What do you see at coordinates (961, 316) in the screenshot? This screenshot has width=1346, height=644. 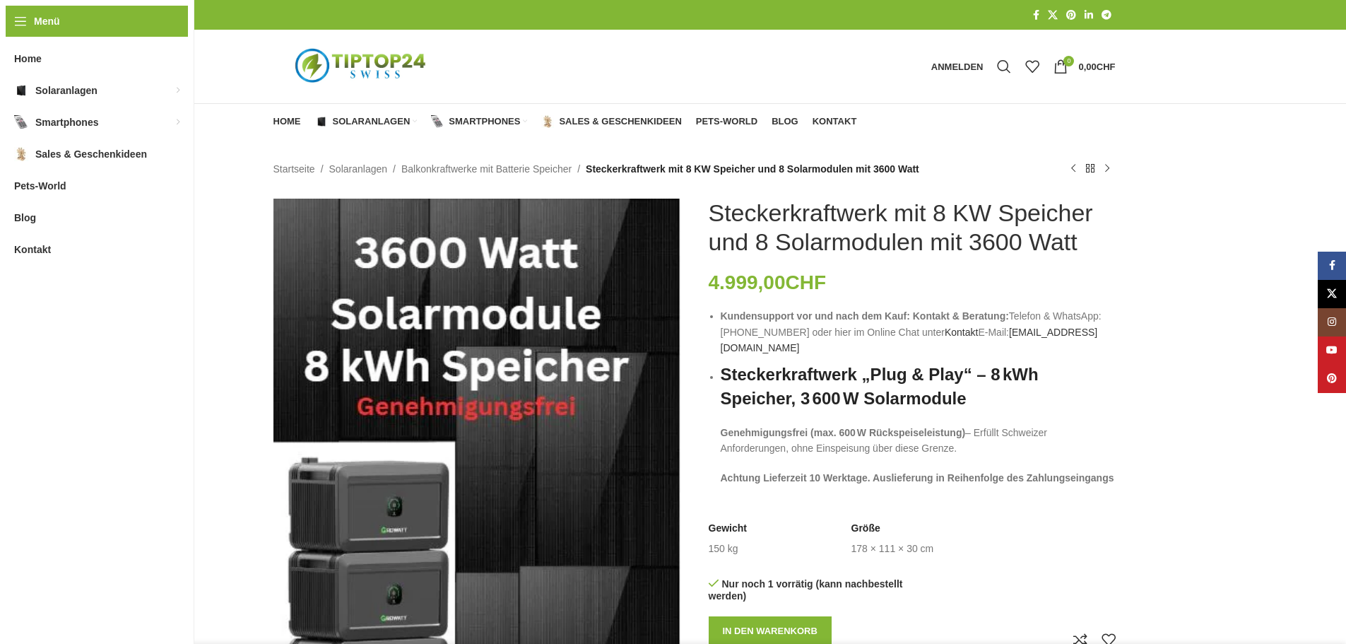 I see `strong: Kontakt & Beratung:` at bounding box center [961, 316].